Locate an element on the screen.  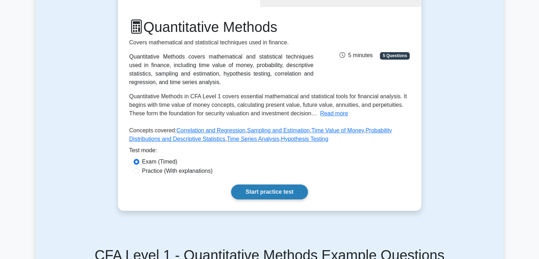
a: Start practice test is located at coordinates (269, 192).